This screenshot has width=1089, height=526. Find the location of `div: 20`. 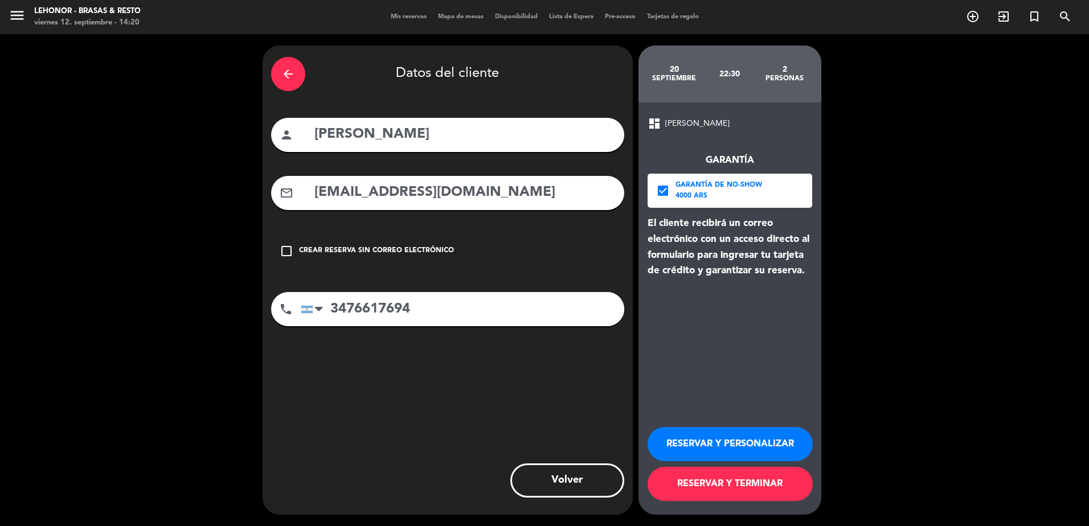

div: 20 is located at coordinates (674, 69).